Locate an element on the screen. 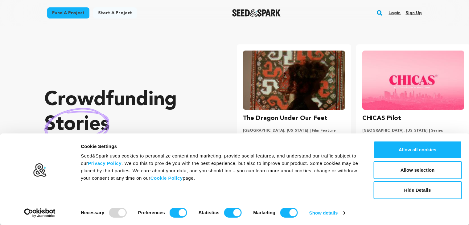 Image resolution: width=469 pixels, height=225 pixels. strong: Marketing is located at coordinates (264, 212).